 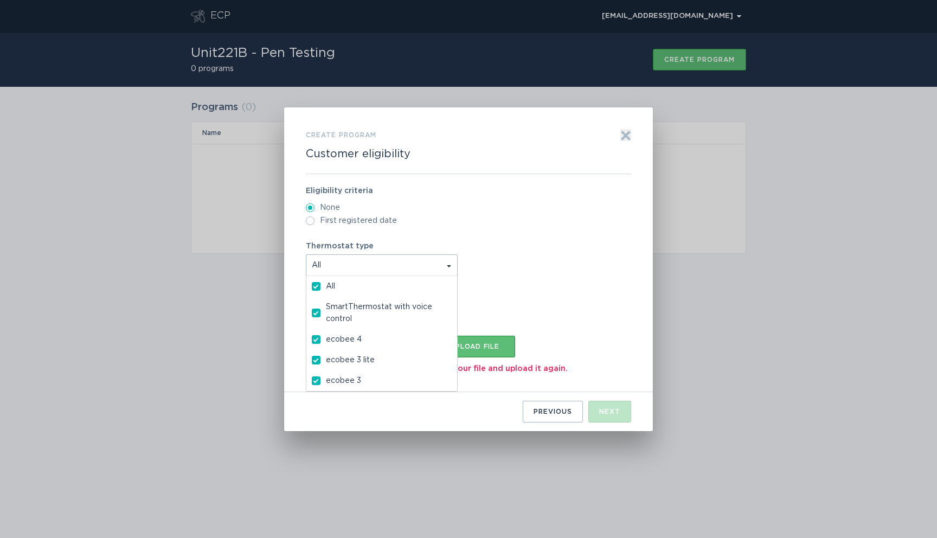 I want to click on div: There was an error, double check your file and upload it again., so click(x=476, y=366).